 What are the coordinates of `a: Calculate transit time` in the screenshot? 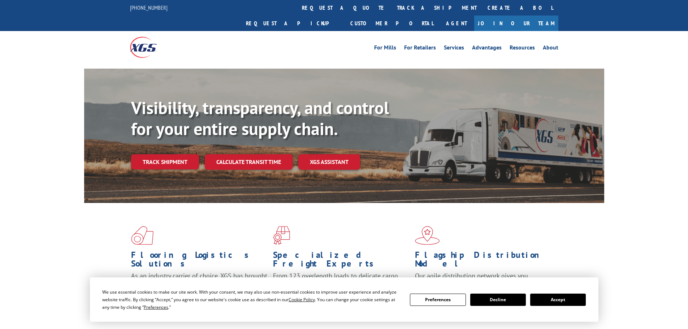 It's located at (248, 162).